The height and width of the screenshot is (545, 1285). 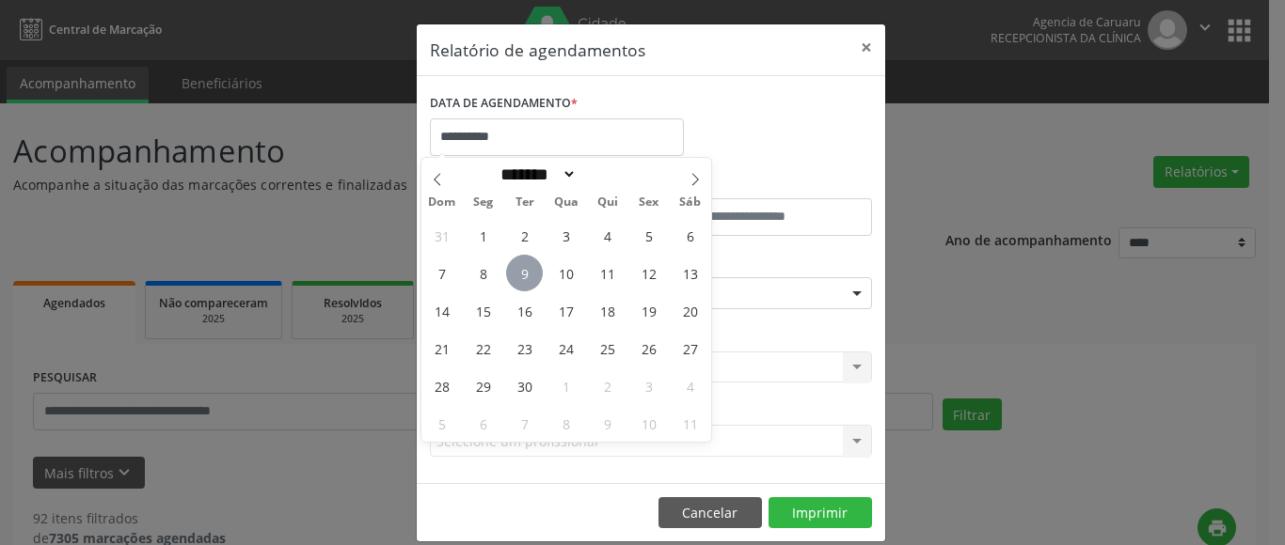 What do you see at coordinates (441, 310) in the screenshot?
I see `span: Setembro 14, 2025` at bounding box center [441, 310].